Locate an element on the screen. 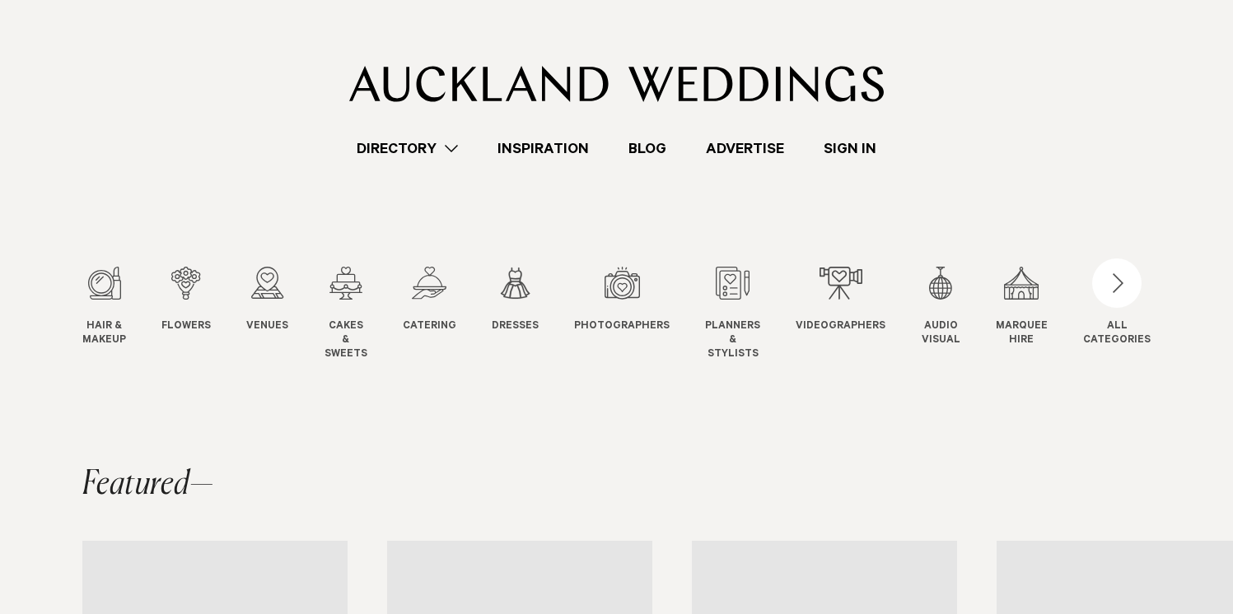 The height and width of the screenshot is (614, 1233). a: Advertise is located at coordinates (745, 148).